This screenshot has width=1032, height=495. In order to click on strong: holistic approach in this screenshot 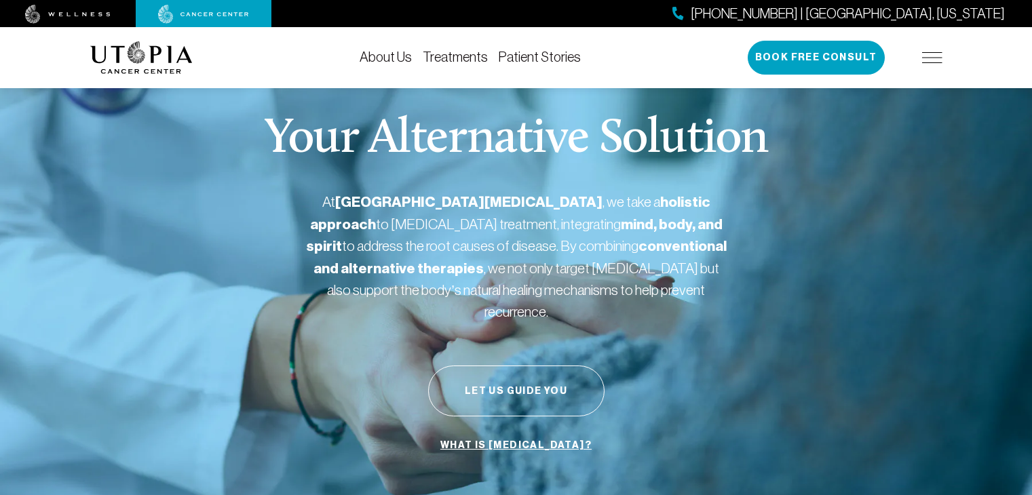, I will do `click(510, 213)`.